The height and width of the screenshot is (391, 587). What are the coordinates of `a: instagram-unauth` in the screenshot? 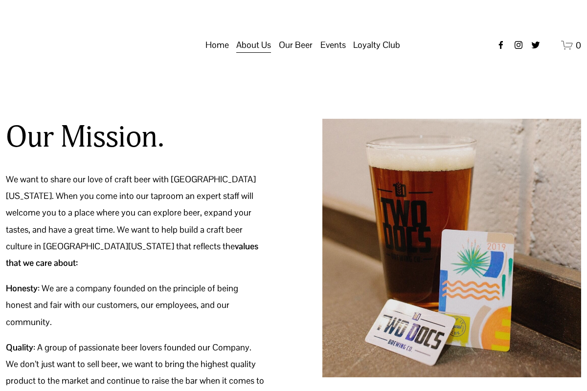 It's located at (518, 45).